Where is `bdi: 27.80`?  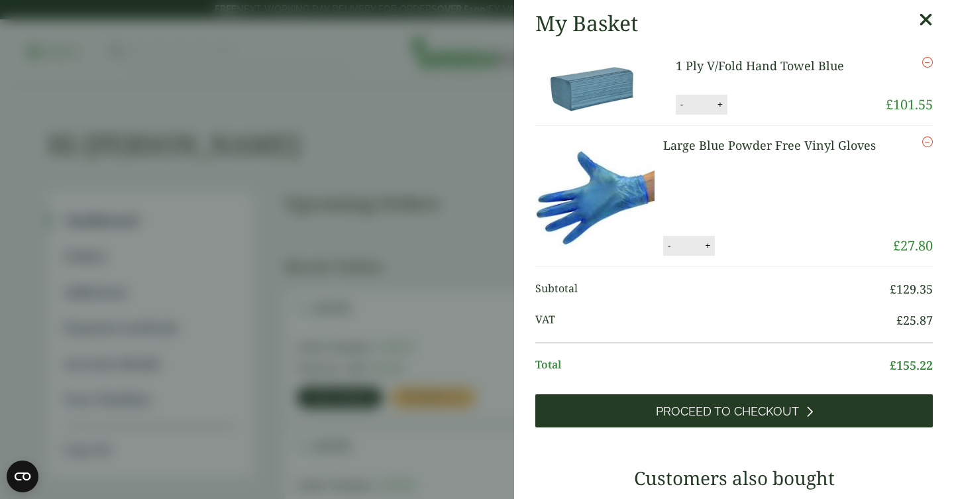 bdi: 27.80 is located at coordinates (913, 245).